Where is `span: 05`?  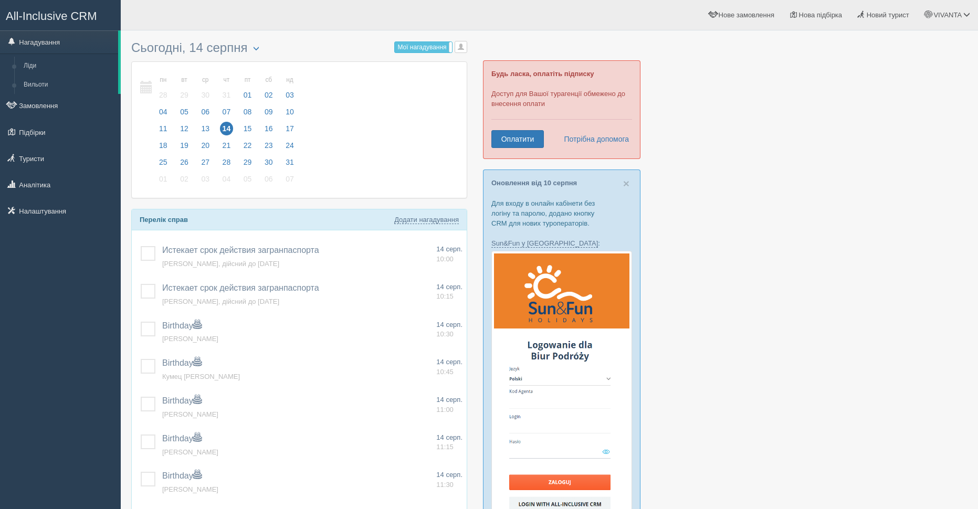
span: 05 is located at coordinates (248, 179).